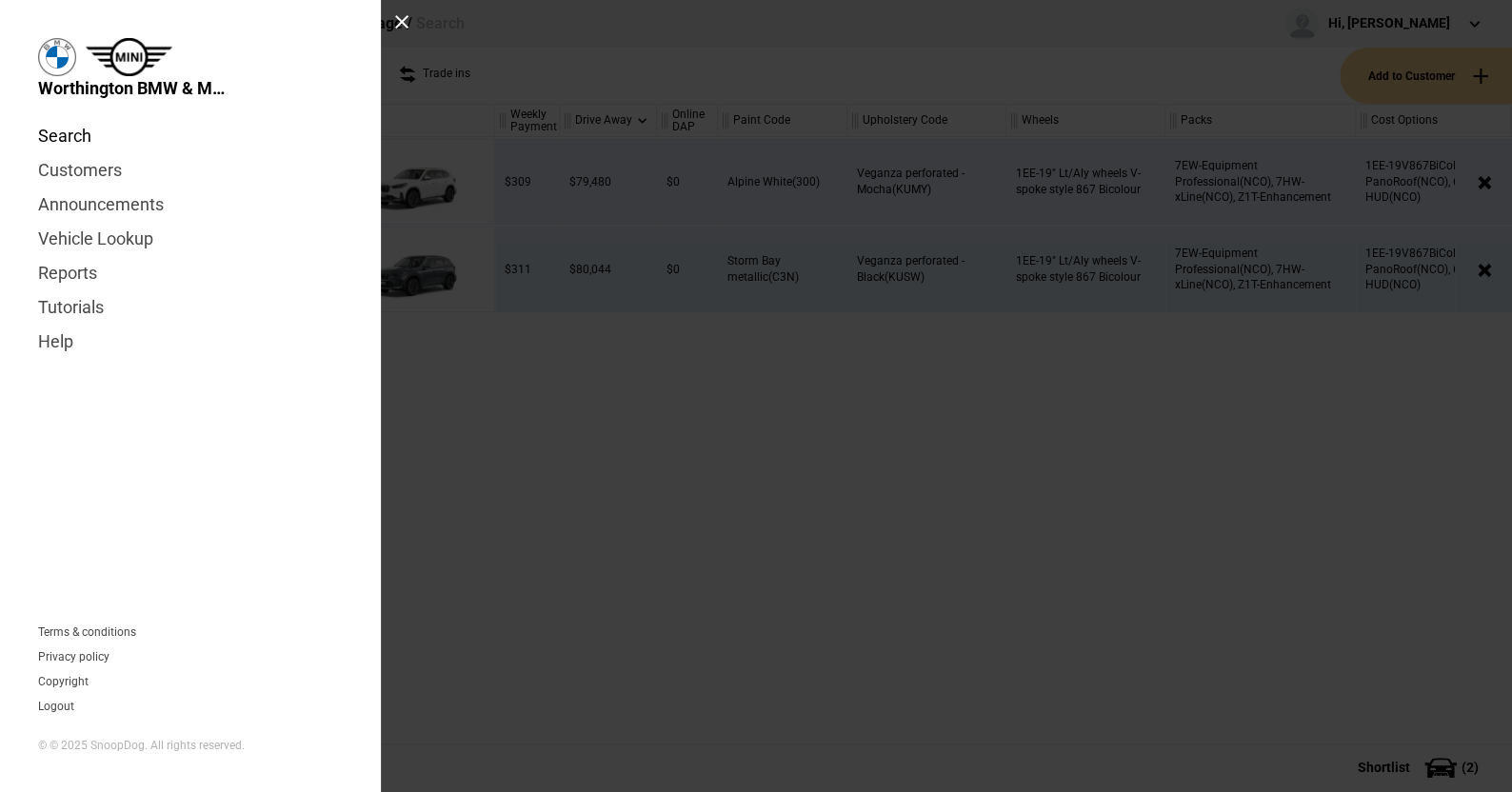 This screenshot has height=792, width=1512. I want to click on a: Reports, so click(190, 273).